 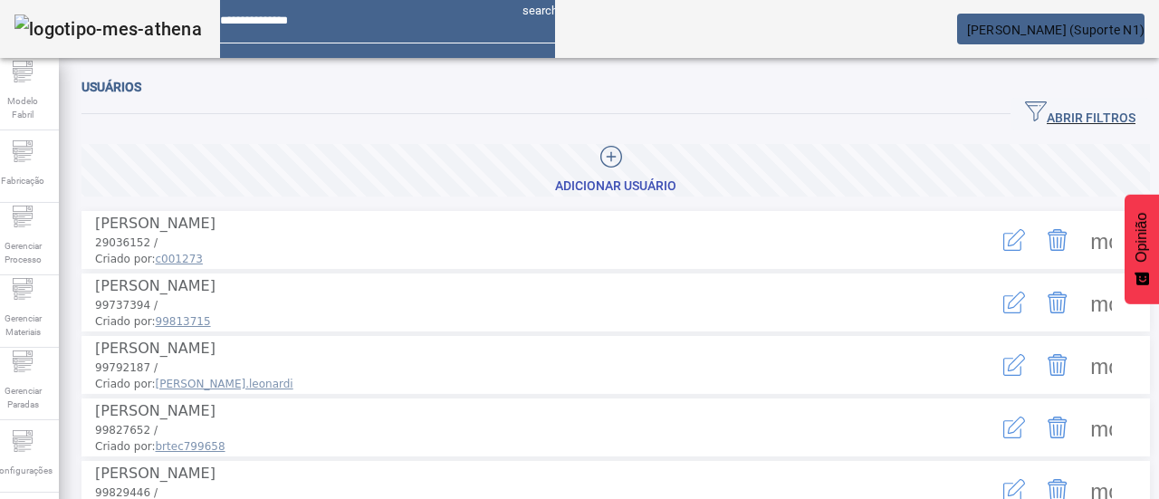 What do you see at coordinates (183, 322) in the screenshot?
I see `font: 99813715` at bounding box center [183, 322].